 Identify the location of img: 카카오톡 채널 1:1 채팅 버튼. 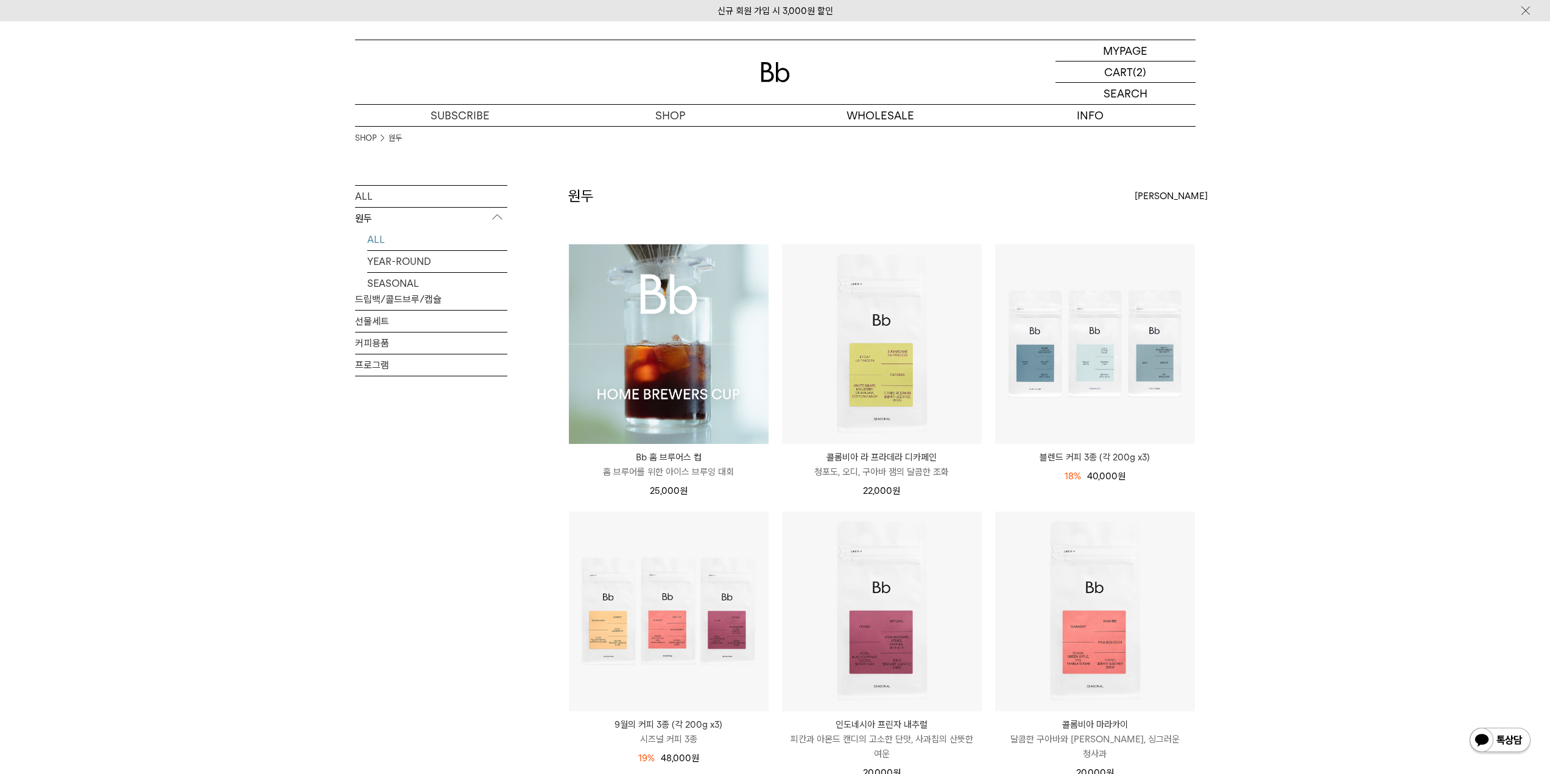
(1500, 741).